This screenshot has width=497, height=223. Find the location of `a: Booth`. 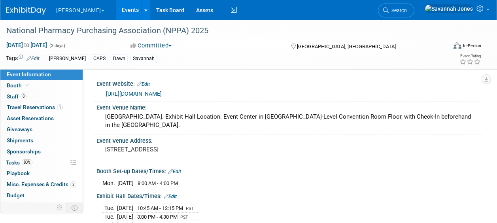

a: Booth is located at coordinates (41, 85).